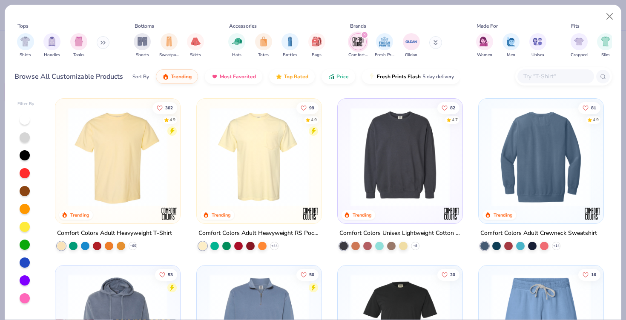 Image resolution: width=626 pixels, height=320 pixels. I want to click on span: Bags, so click(316, 55).